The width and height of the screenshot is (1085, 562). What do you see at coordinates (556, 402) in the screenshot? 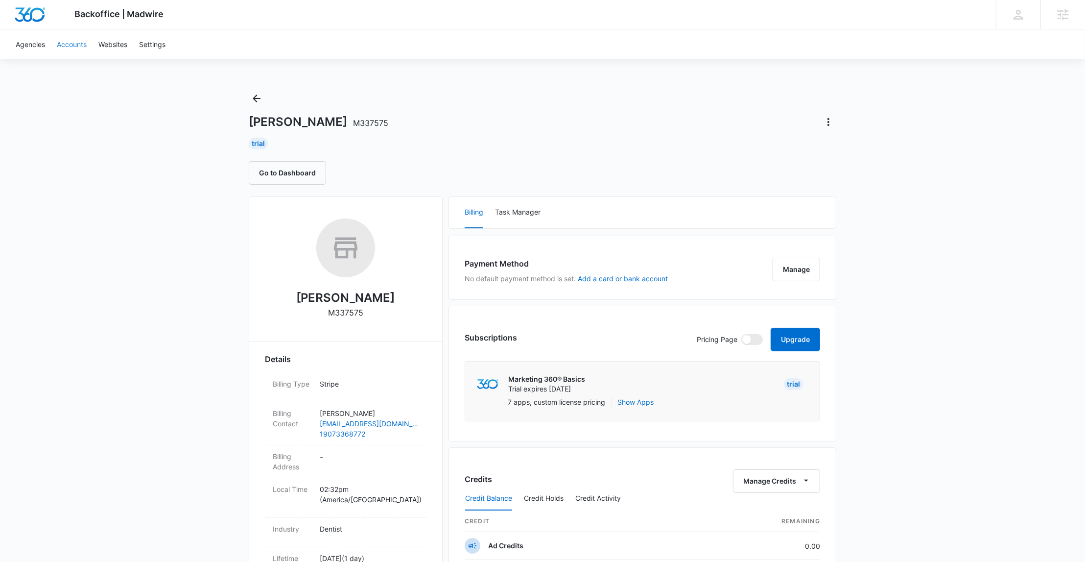
I see `p: 7 apps, custom license pricing` at bounding box center [556, 402].